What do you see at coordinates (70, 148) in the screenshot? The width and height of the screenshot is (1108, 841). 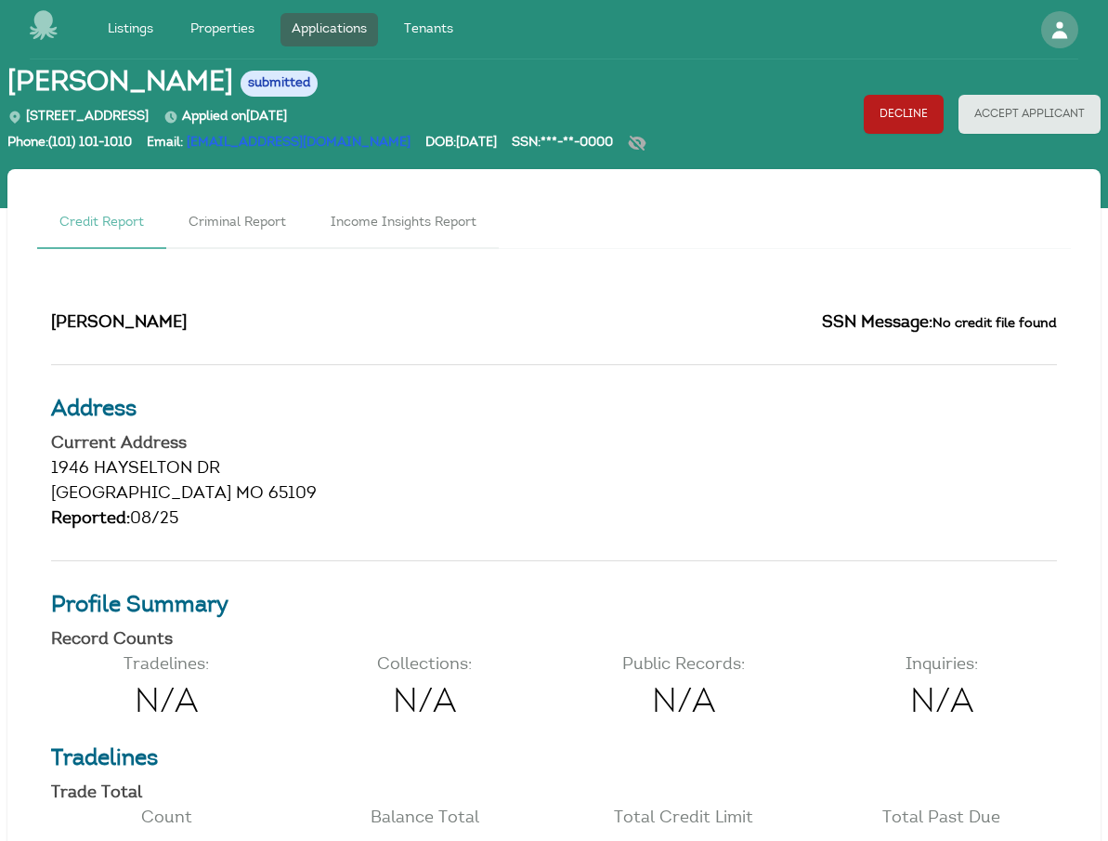 I see `div: Phone: (101) 101-1010` at bounding box center [70, 148].